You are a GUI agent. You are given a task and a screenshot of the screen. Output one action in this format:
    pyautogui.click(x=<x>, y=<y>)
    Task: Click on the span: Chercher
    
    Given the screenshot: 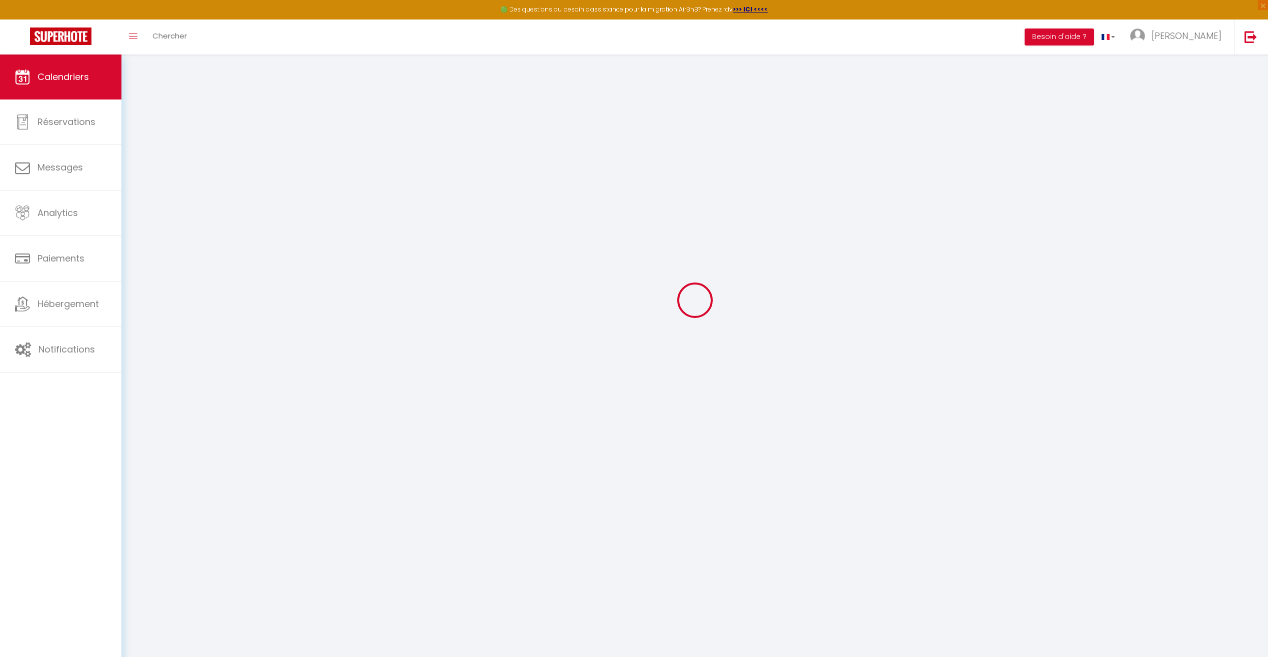 What is the action you would take?
    pyautogui.click(x=169, y=35)
    